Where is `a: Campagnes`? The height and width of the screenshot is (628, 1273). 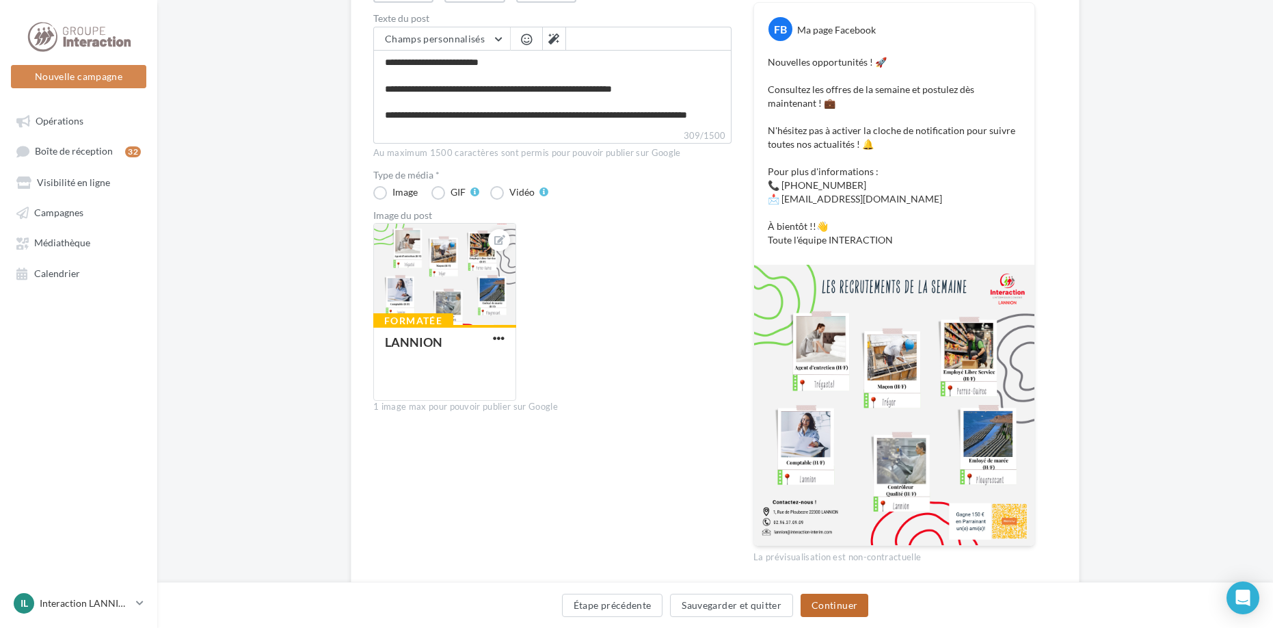 a: Campagnes is located at coordinates (79, 212).